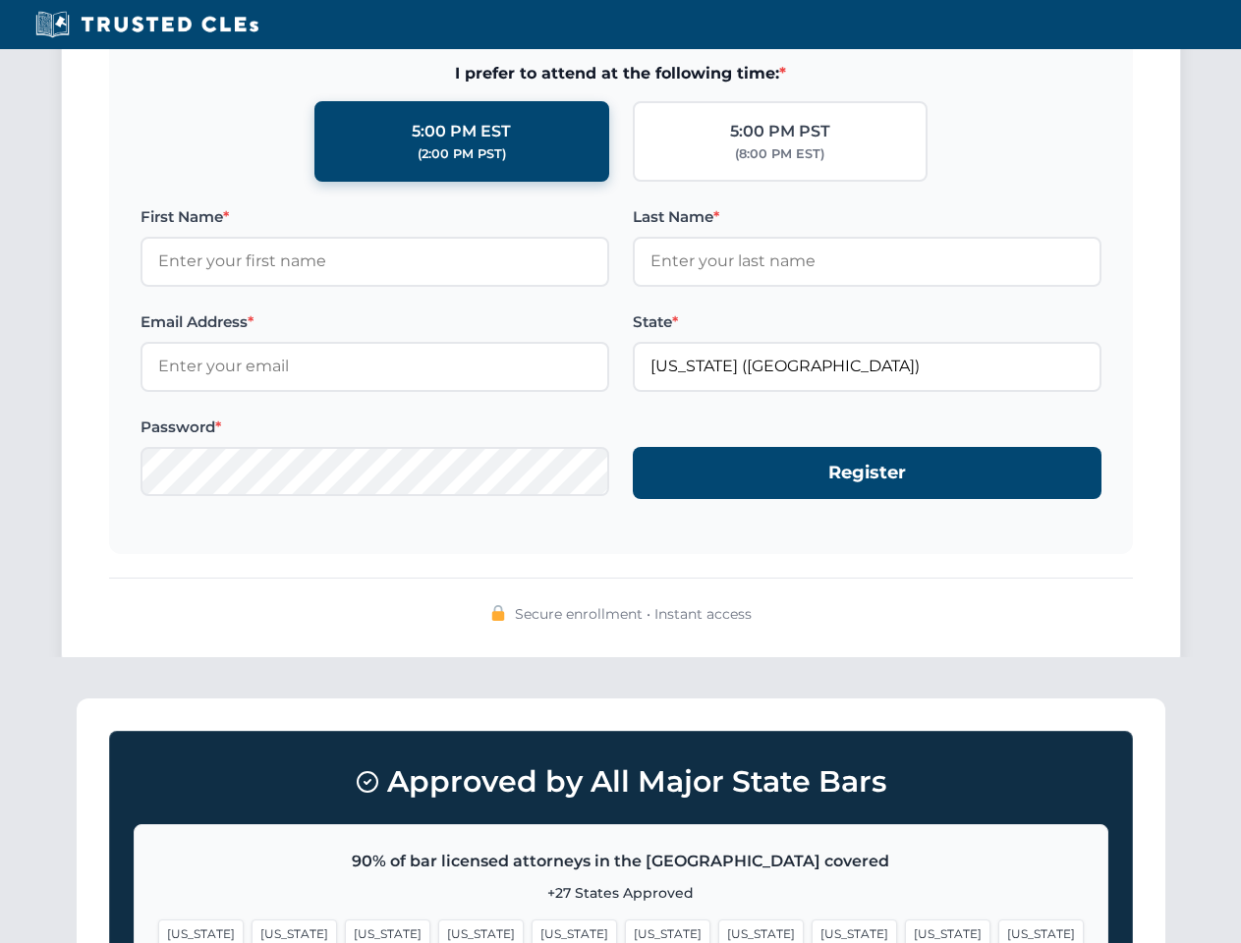 The width and height of the screenshot is (1241, 943). I want to click on div: 5:00 PM PST, so click(780, 132).